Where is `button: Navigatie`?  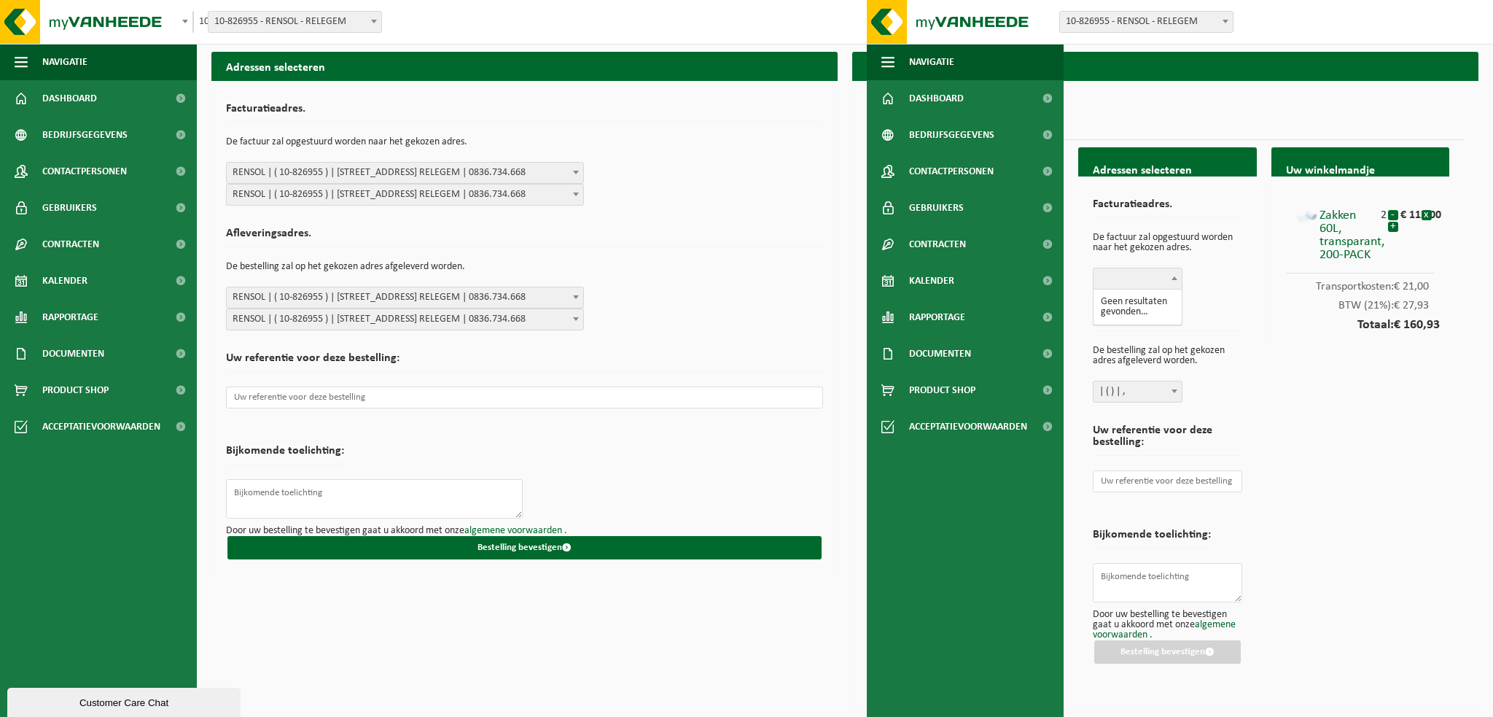 button: Navigatie is located at coordinates (965, 62).